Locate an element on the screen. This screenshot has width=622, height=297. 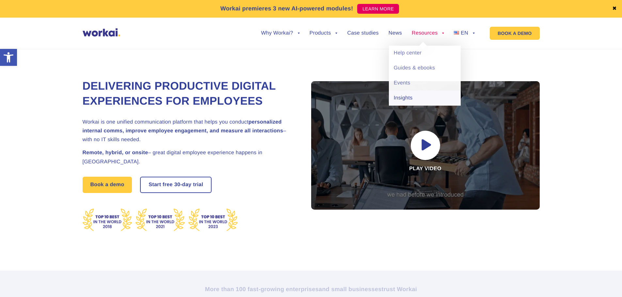
a: Why Workai? is located at coordinates (280, 33).